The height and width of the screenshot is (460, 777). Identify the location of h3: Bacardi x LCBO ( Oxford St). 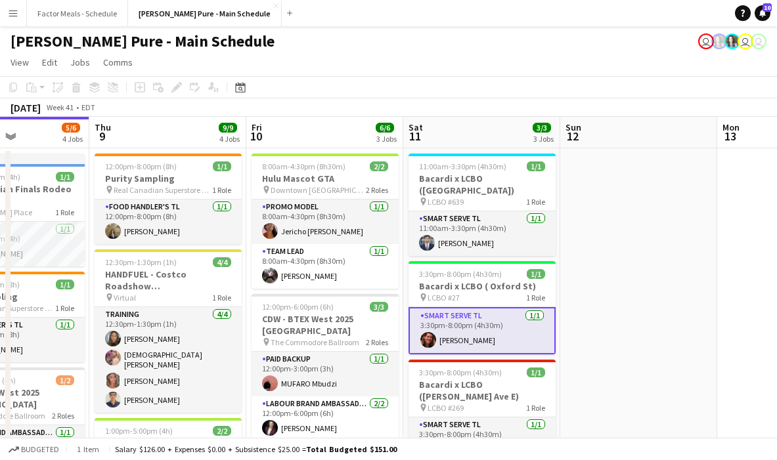
(482, 286).